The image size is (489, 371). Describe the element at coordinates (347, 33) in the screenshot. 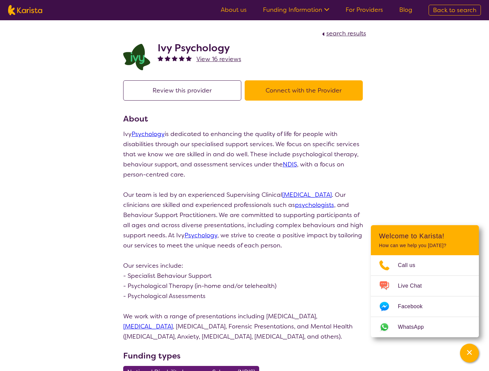

I see `span: search results` at that location.